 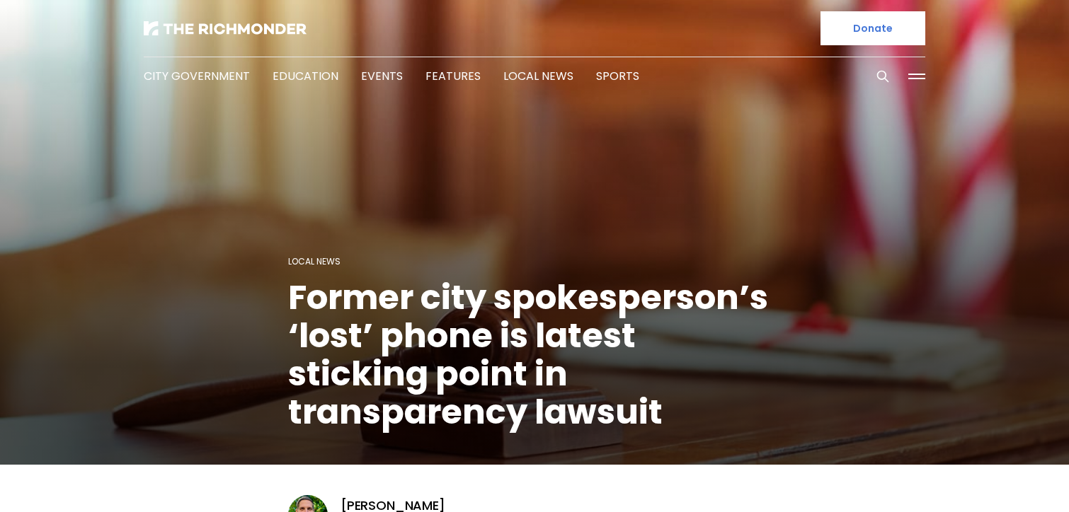 What do you see at coordinates (534, 355) in the screenshot?
I see `h1: Former city spokesperson’s ‘lost’ phone is latest sticking point in transparency lawsuit` at bounding box center [534, 355].